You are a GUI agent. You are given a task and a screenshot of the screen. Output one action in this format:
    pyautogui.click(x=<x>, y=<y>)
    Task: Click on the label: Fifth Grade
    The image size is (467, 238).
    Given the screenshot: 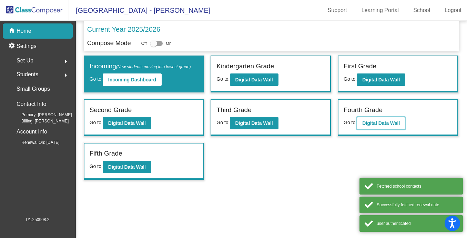 What is the action you would take?
    pyautogui.click(x=106, y=153)
    